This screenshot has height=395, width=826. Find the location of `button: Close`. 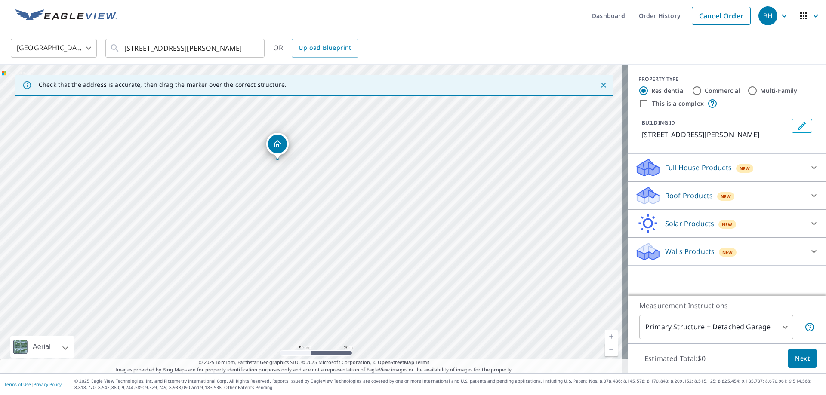

button: Close is located at coordinates (603, 85).